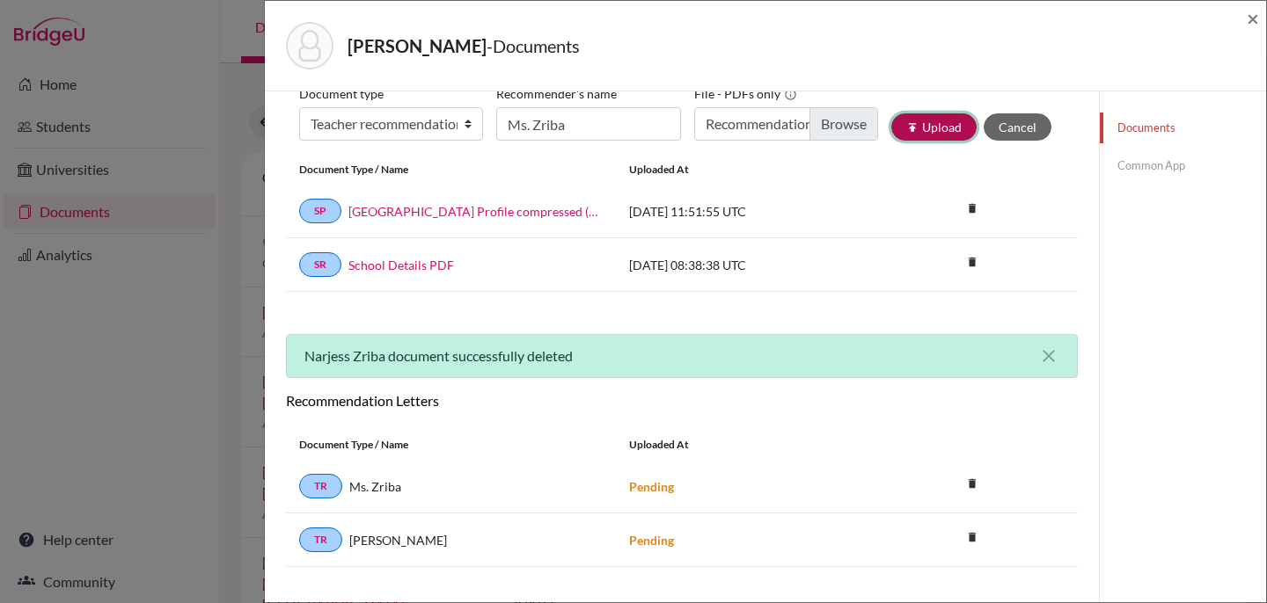 This screenshot has width=1267, height=603. I want to click on span: - Documents, so click(533, 46).